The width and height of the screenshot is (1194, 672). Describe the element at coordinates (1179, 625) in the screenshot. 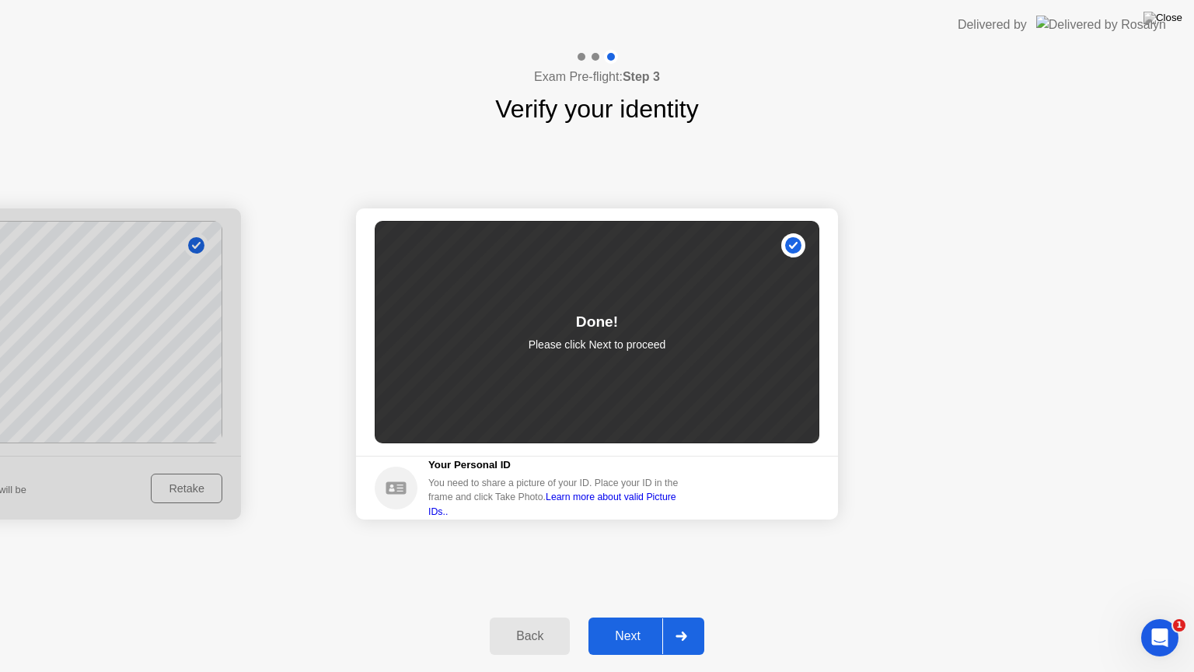

I see `span: 1` at that location.